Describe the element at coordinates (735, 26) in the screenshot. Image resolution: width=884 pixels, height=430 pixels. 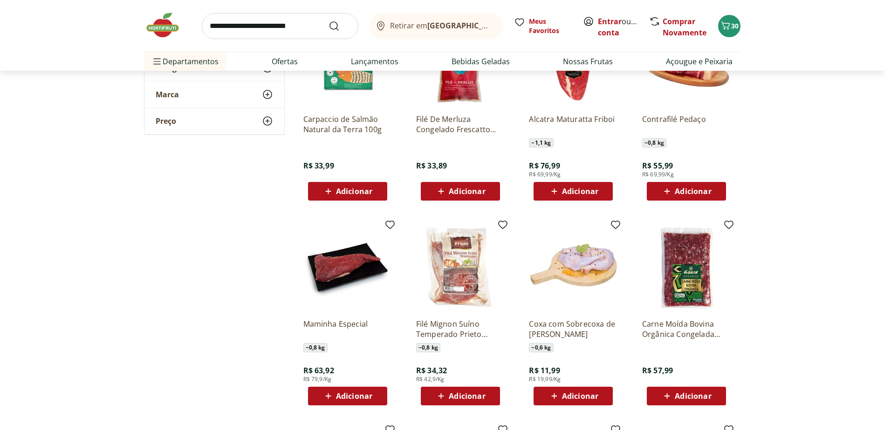
I see `span: 30` at that location.